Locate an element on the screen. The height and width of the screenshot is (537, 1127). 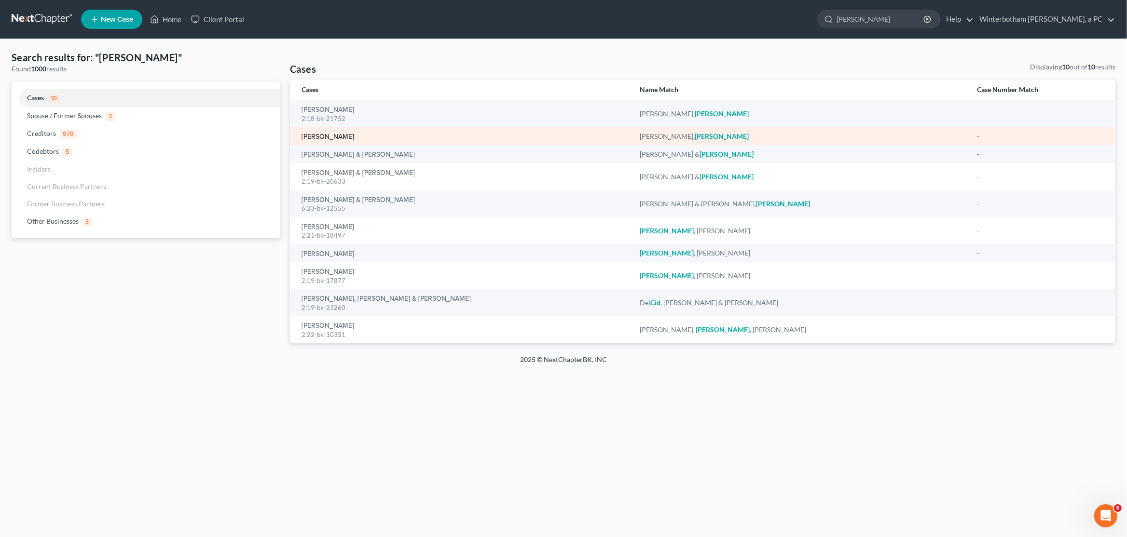
a: Help is located at coordinates (957, 19).